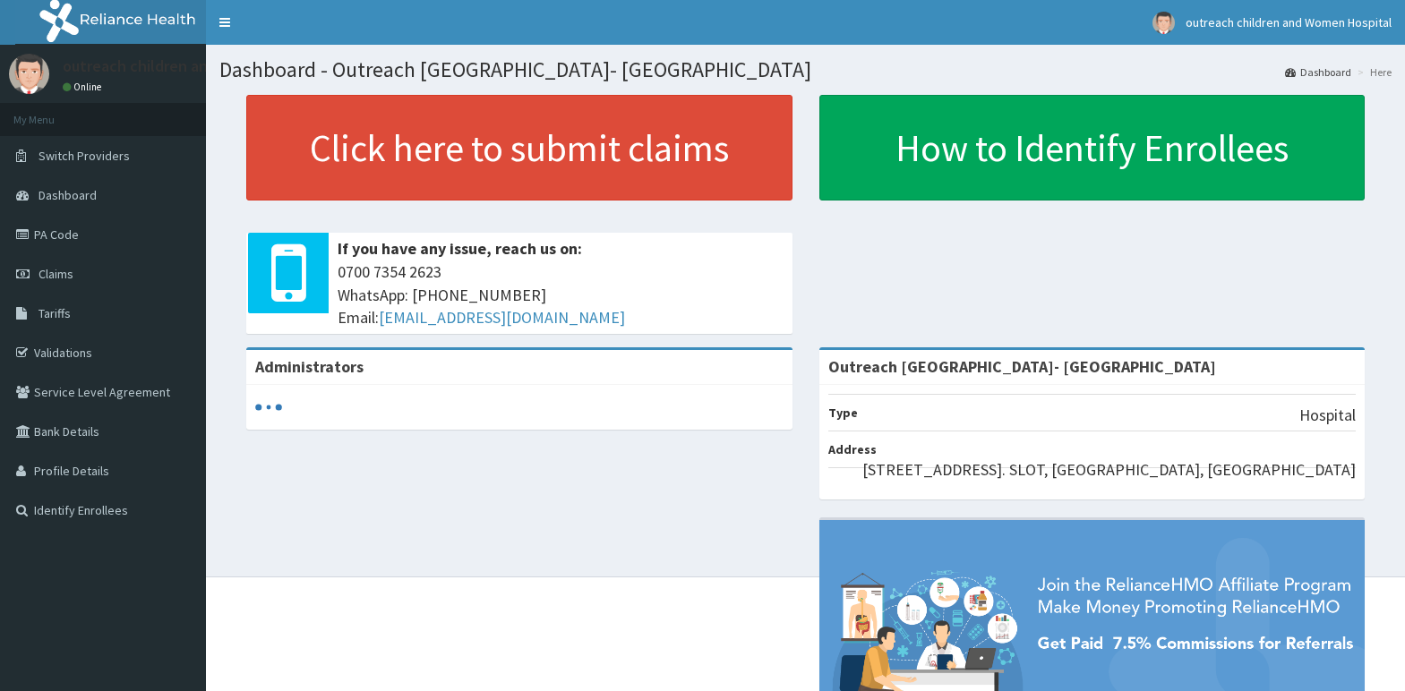 This screenshot has height=691, width=1405. What do you see at coordinates (1289, 22) in the screenshot?
I see `span: outreach children and Women Hospital` at bounding box center [1289, 22].